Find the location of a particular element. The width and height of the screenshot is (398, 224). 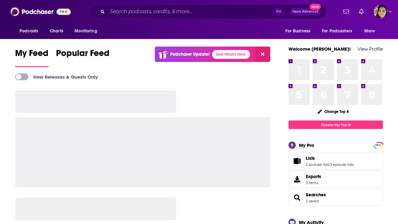

span: Podcasts is located at coordinates (29, 31).